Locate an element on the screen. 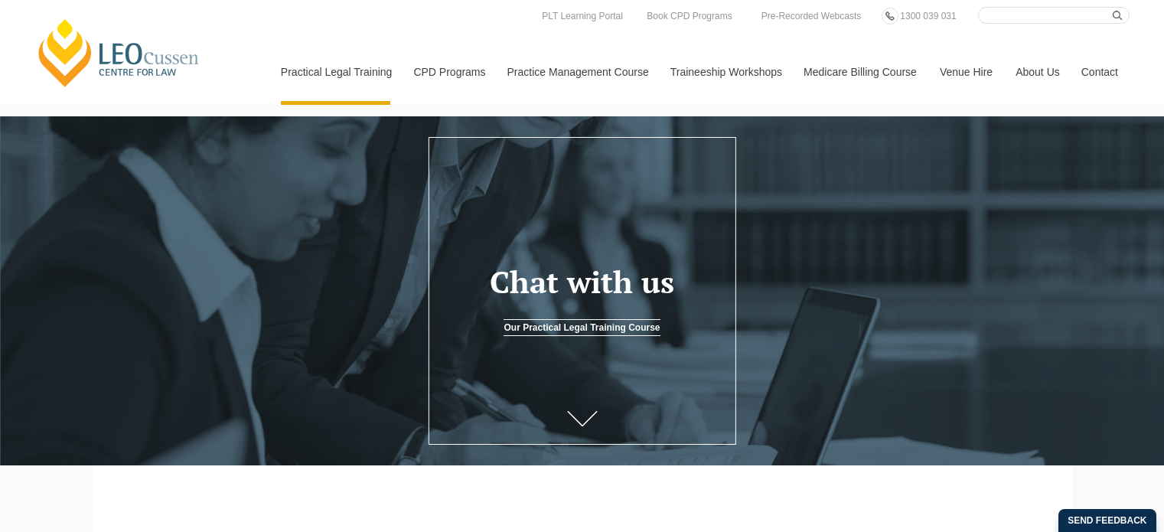  a: CPD Programs is located at coordinates (448, 72).